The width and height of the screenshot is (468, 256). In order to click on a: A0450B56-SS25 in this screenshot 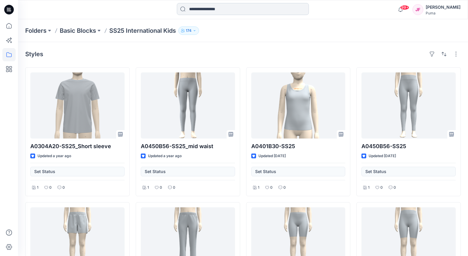, I will do `click(409, 105)`.